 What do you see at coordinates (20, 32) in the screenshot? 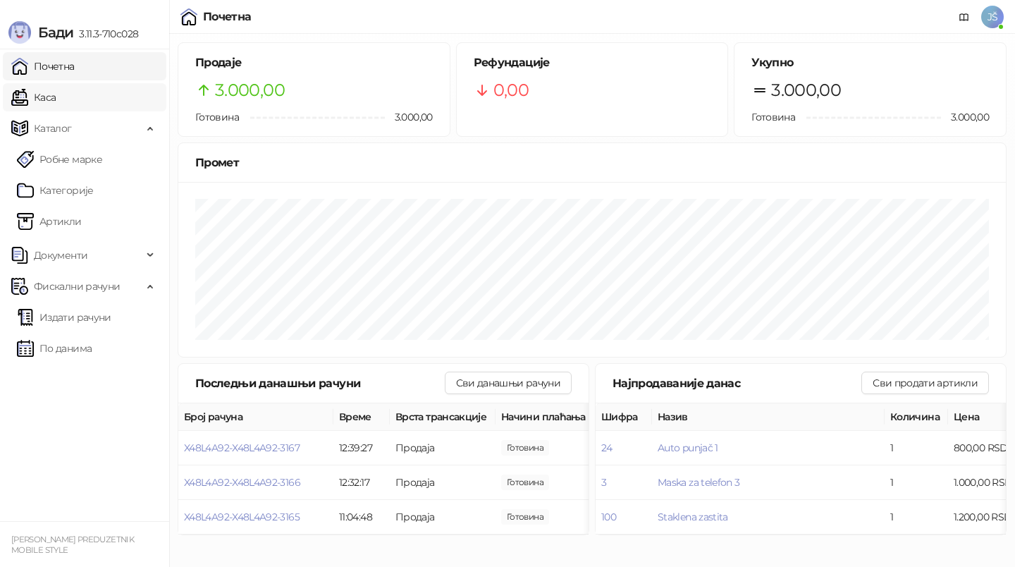
I see `img: Logo` at bounding box center [20, 32].